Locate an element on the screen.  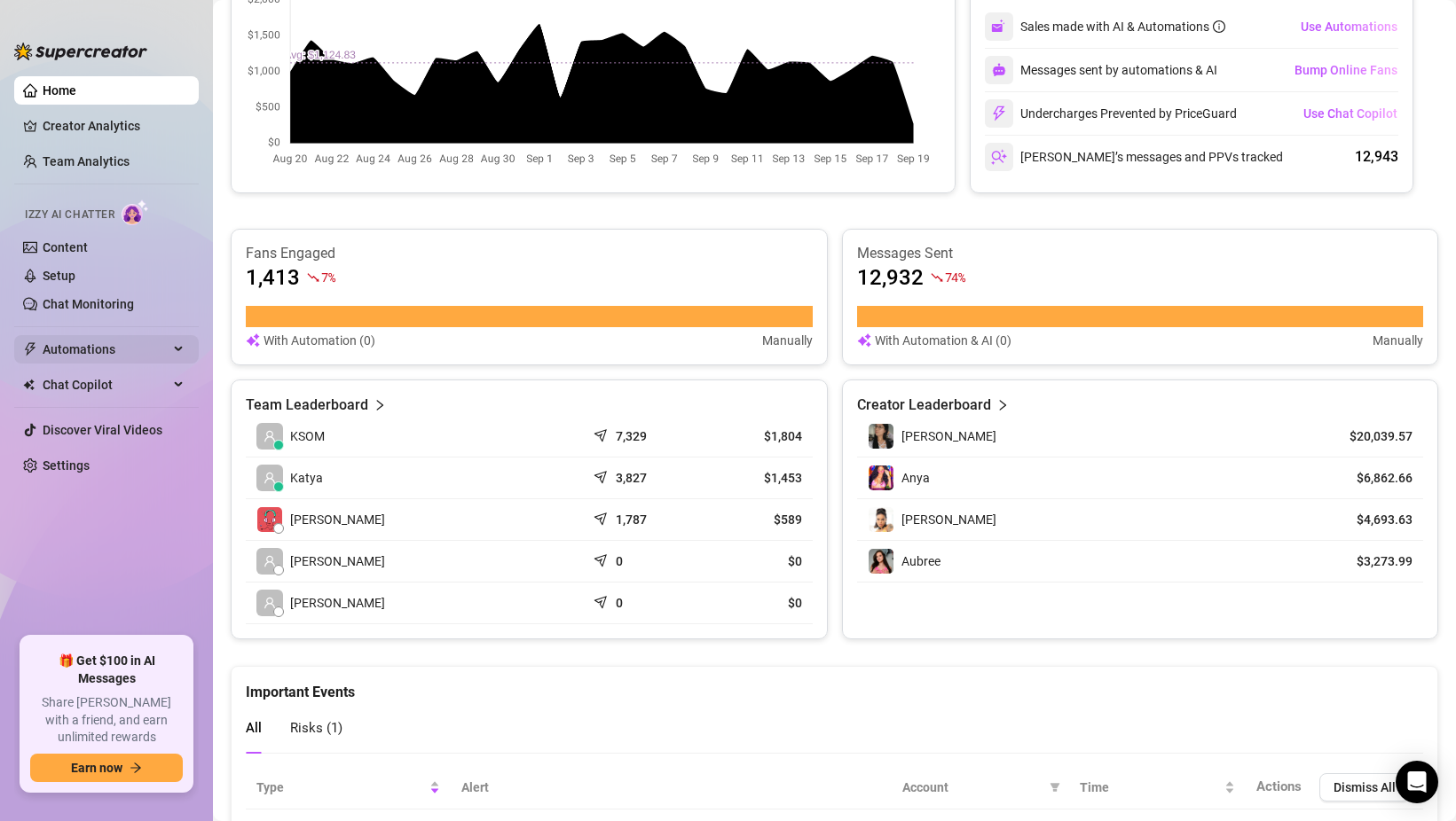
span: Type is located at coordinates (341, 788).